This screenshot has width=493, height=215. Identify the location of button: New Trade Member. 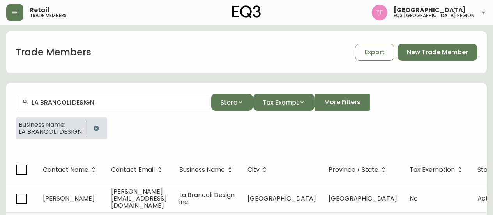
(437, 52).